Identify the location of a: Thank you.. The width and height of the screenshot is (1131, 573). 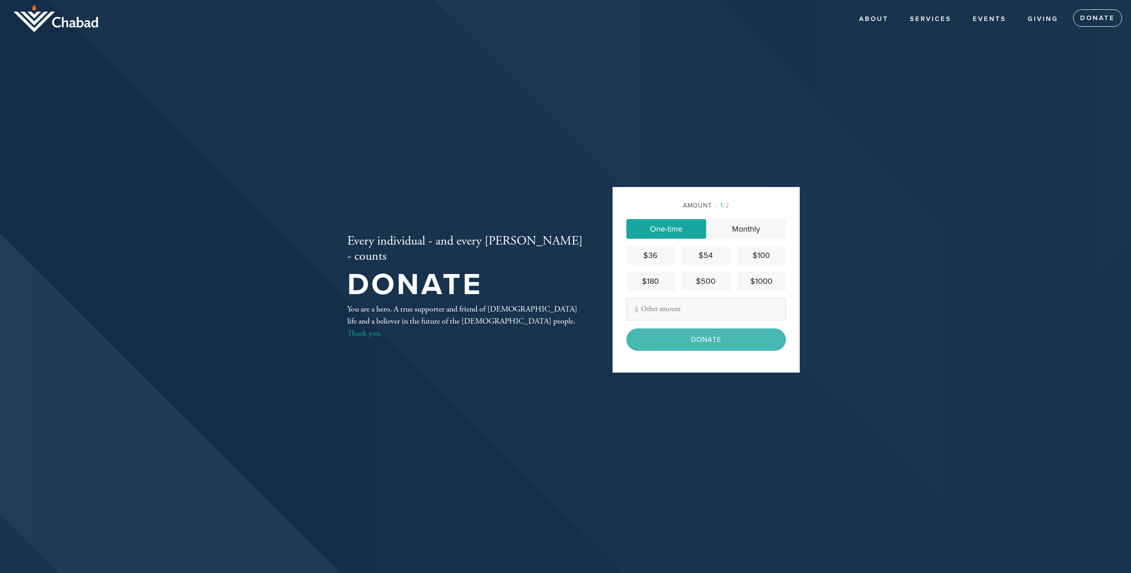
(365, 333).